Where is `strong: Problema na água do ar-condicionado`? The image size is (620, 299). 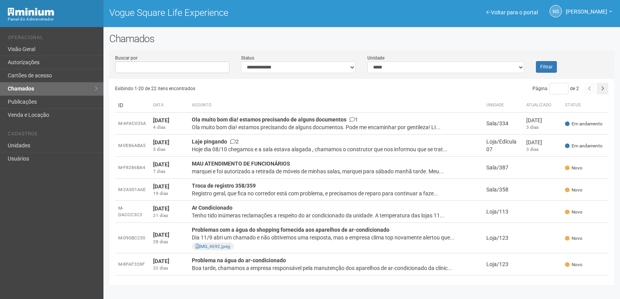 strong: Problema na água do ar-condicionado is located at coordinates (239, 261).